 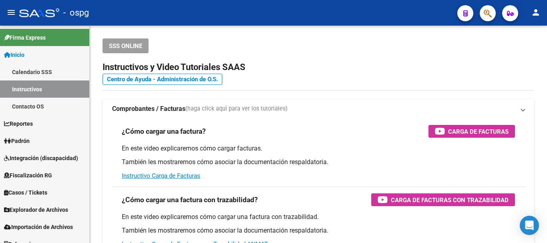 I want to click on span: Importación de Archivos, so click(x=38, y=227).